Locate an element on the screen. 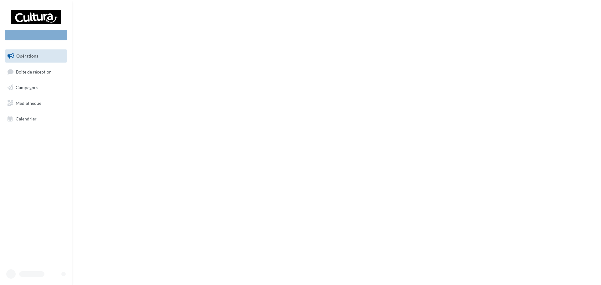  a: Campagnes is located at coordinates (36, 88).